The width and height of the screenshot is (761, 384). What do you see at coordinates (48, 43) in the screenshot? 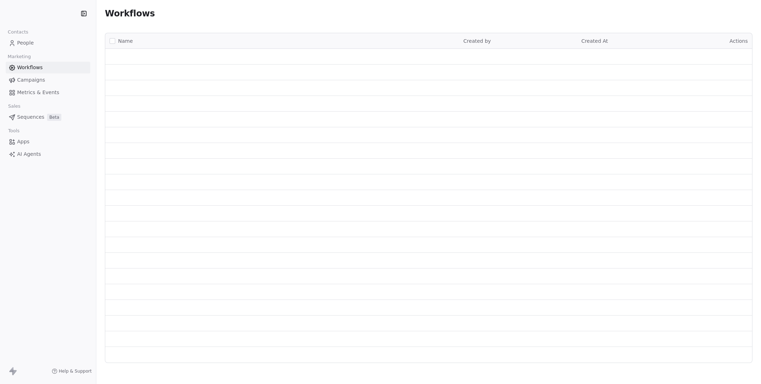
I see `a: People` at bounding box center [48, 43].